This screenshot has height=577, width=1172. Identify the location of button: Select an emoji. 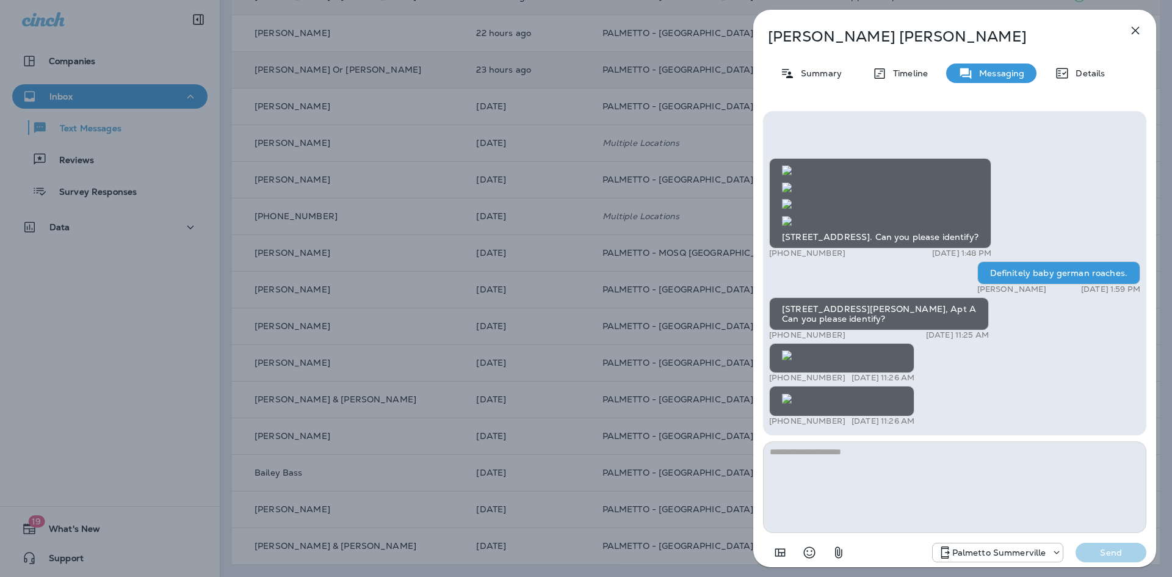
(809, 552).